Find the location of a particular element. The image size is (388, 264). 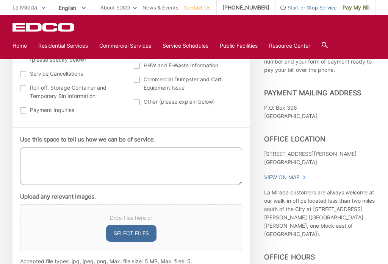

label: Commercial Dumpster and Cart Equipment Issue is located at coordinates (187, 84).